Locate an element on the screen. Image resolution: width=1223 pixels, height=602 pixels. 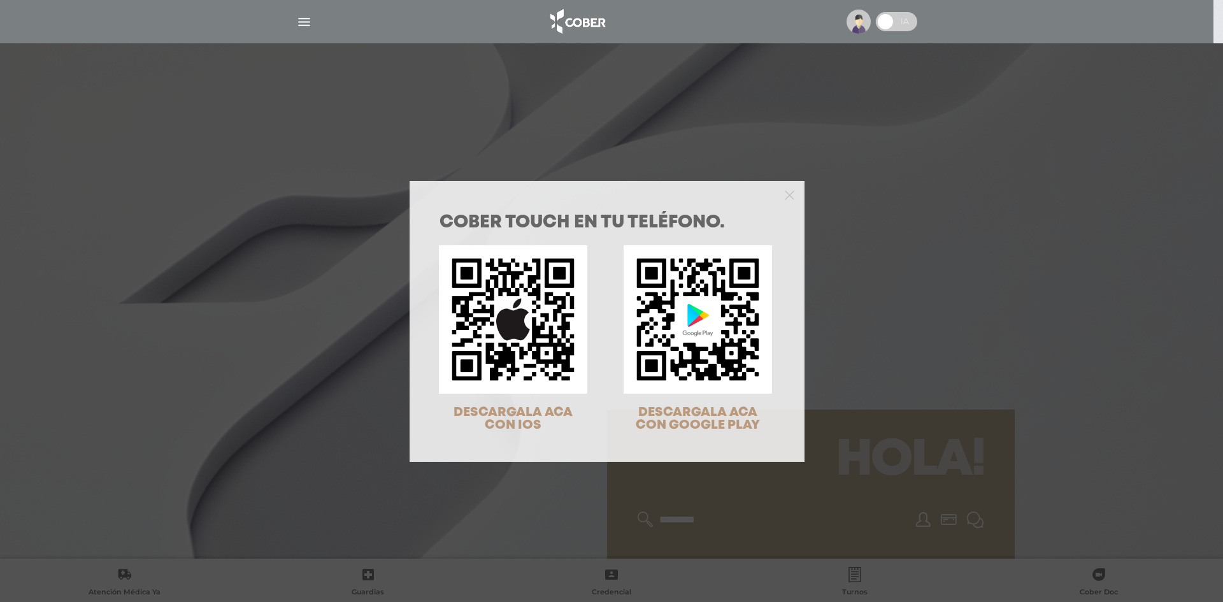
button: Close is located at coordinates (790, 194).